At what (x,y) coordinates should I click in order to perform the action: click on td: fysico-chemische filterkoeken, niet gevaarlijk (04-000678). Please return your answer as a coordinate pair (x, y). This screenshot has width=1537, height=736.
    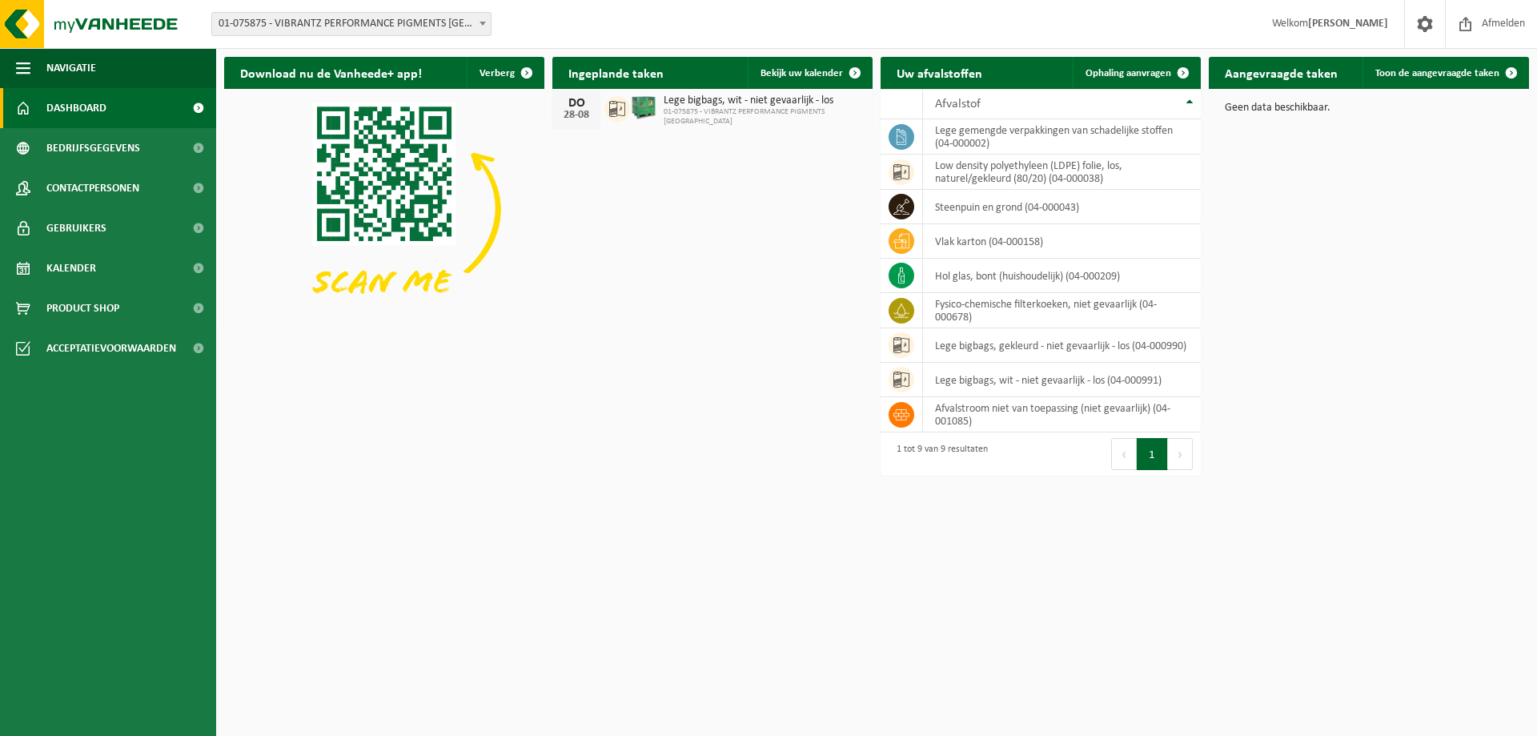
    Looking at the image, I should click on (1061, 311).